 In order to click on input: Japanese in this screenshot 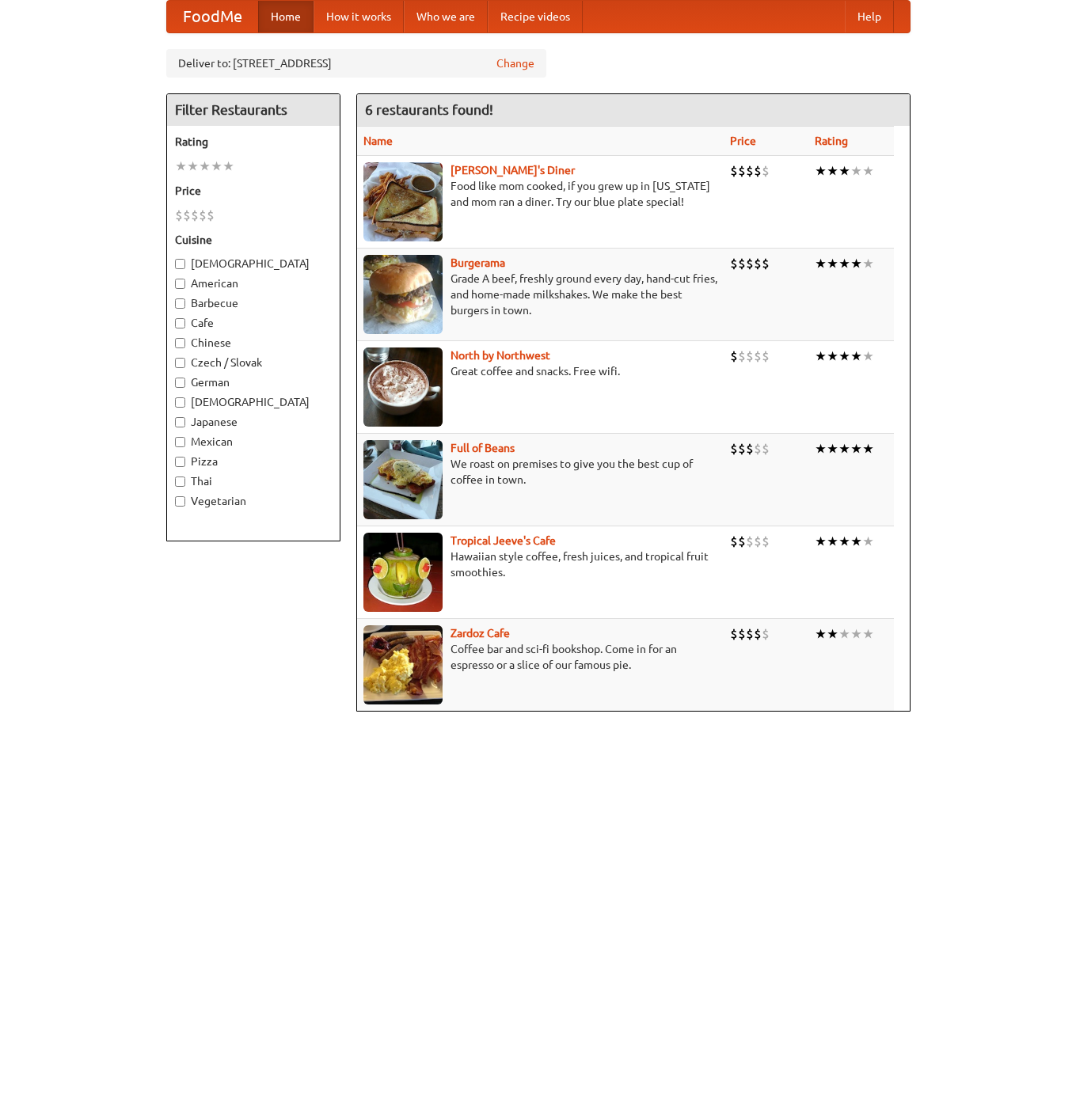, I will do `click(180, 422)`.